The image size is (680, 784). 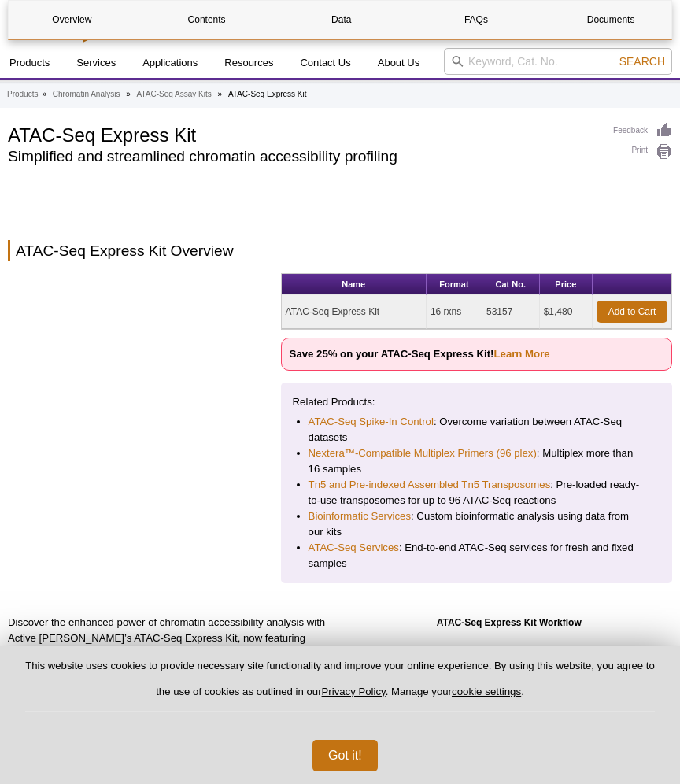 What do you see at coordinates (353, 548) in the screenshot?
I see `a: ATAC-Seq Services` at bounding box center [353, 548].